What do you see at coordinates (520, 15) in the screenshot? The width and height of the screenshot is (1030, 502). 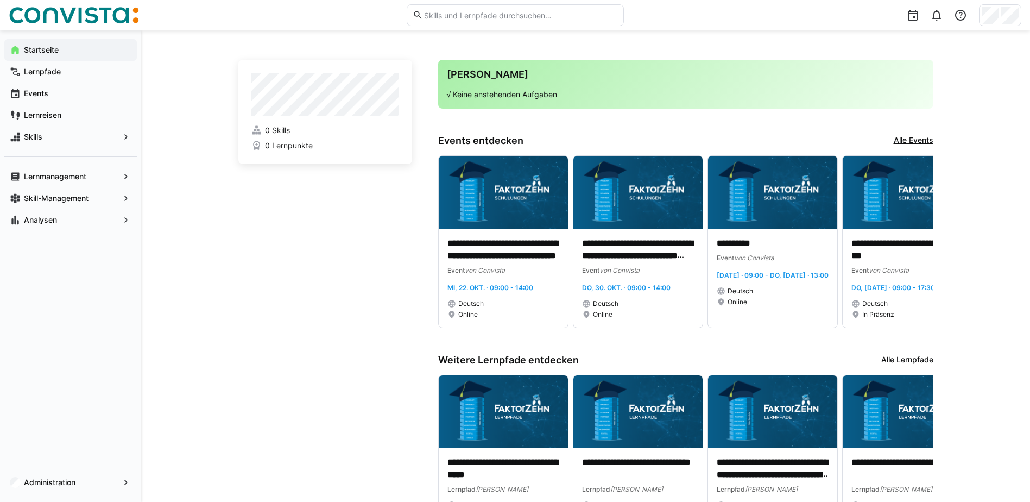 I see `input: Skills und Lernpfade durchsuchen…` at bounding box center [520, 15].